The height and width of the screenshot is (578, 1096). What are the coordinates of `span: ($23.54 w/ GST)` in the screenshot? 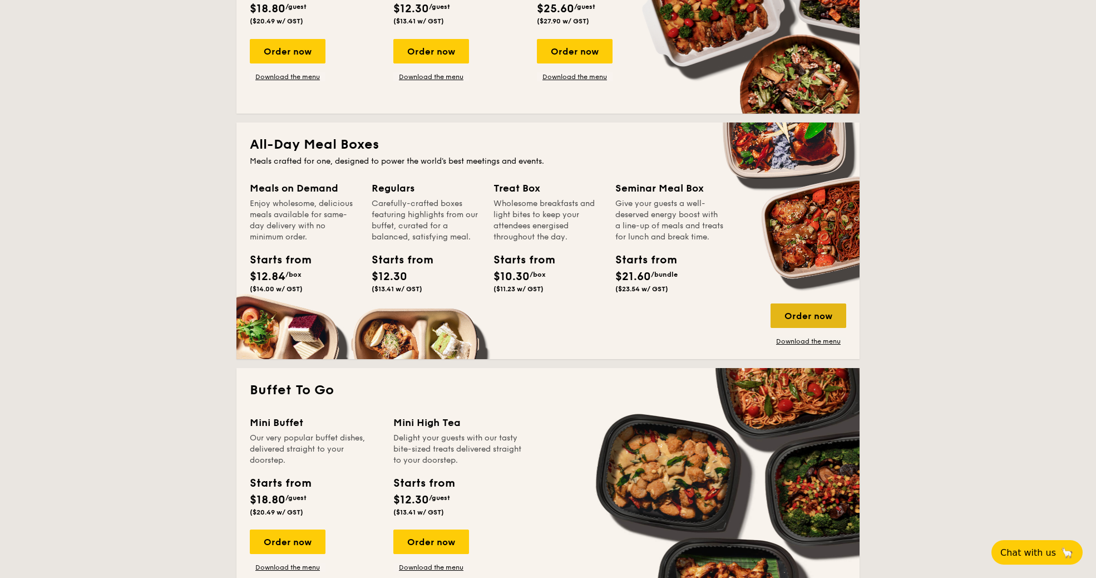 It's located at (642, 289).